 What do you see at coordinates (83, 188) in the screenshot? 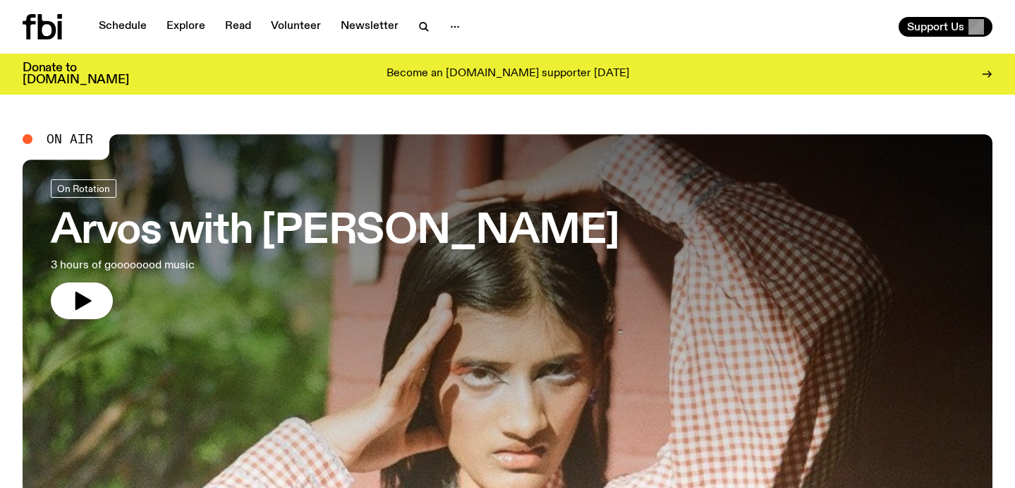
I see `a: On Rotation` at bounding box center [83, 188].